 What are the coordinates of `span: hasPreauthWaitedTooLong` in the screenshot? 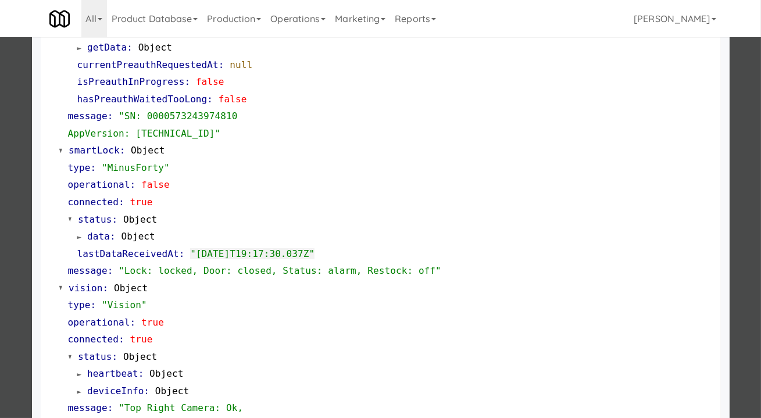 It's located at (142, 99).